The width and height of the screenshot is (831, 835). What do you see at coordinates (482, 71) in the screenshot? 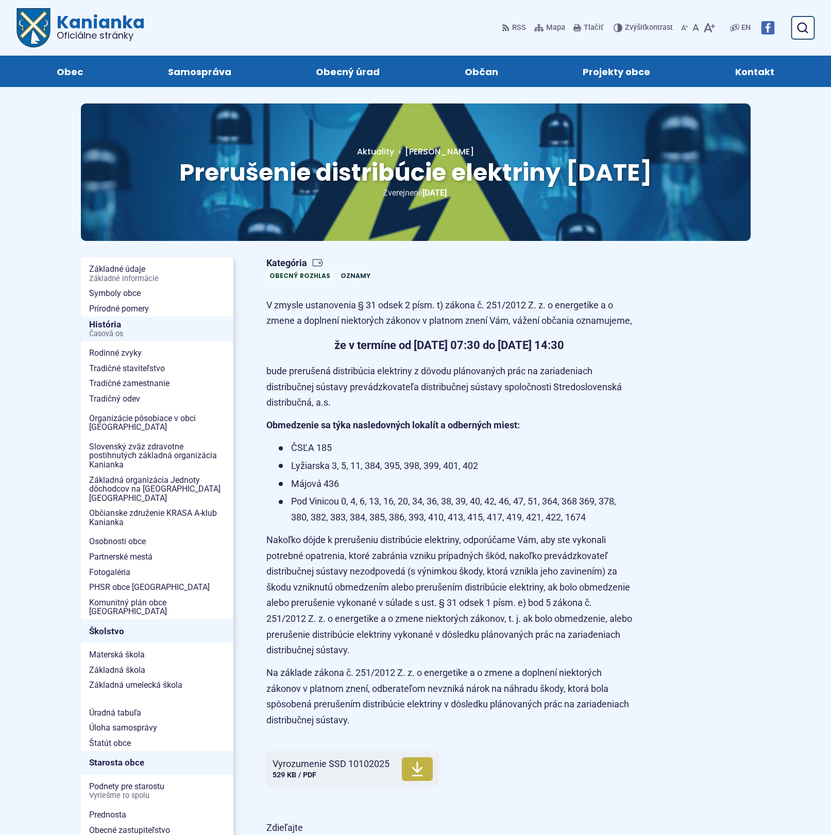
I see `a: Občan` at bounding box center [482, 71].